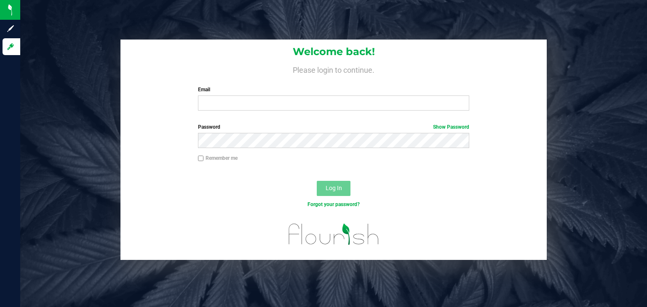 The image size is (647, 307). Describe the element at coordinates (334, 90) in the screenshot. I see `label: Email` at that location.